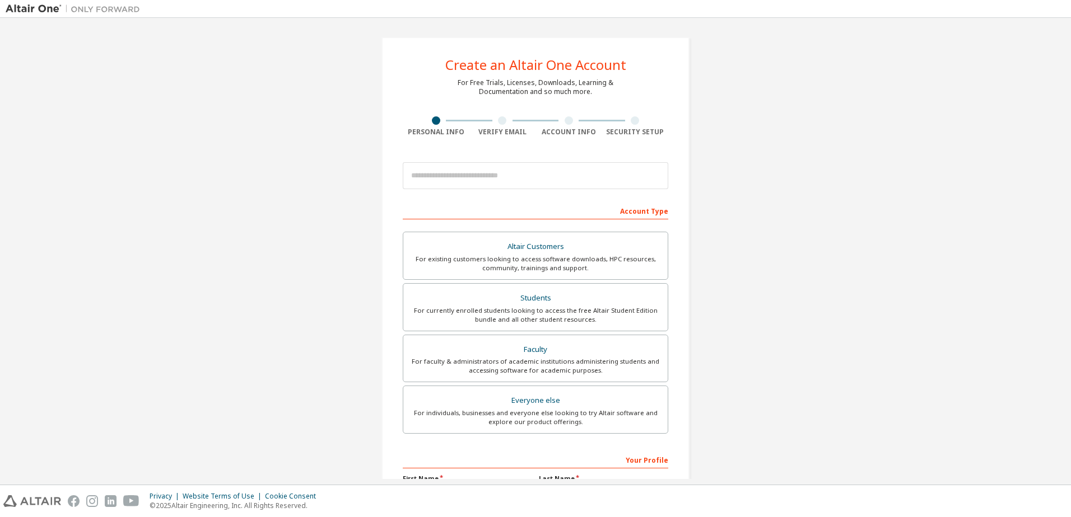 The image size is (1071, 517). I want to click on div: Altair Customers, so click(535, 247).